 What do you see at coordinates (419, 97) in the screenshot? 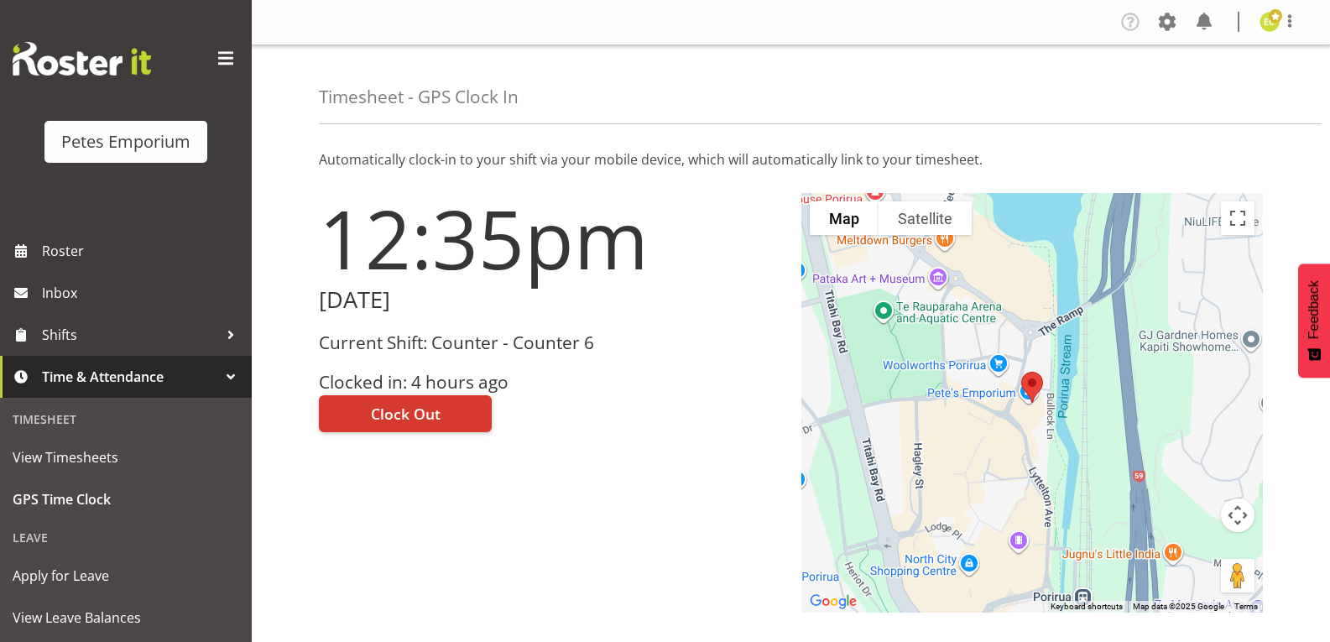
I see `h4: Timesheet - GPS Clock In` at bounding box center [419, 97].